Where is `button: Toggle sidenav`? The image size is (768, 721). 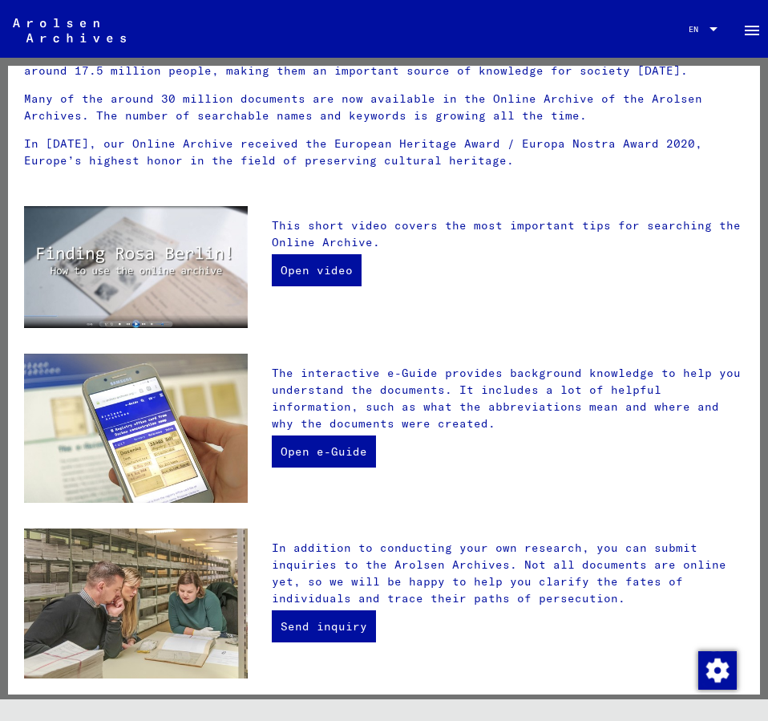 button: Toggle sidenav is located at coordinates (752, 29).